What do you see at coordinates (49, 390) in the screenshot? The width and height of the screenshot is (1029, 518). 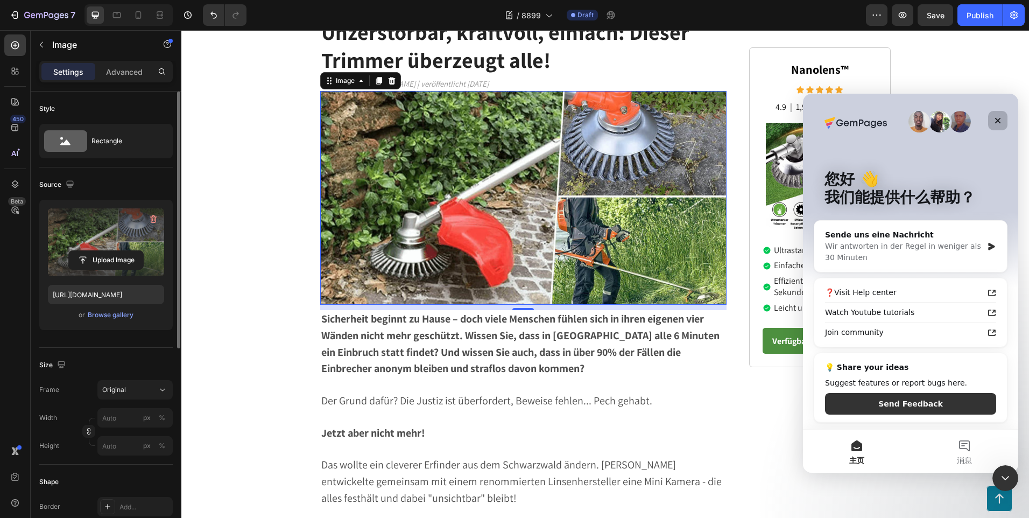 I see `label: Frame` at bounding box center [49, 390].